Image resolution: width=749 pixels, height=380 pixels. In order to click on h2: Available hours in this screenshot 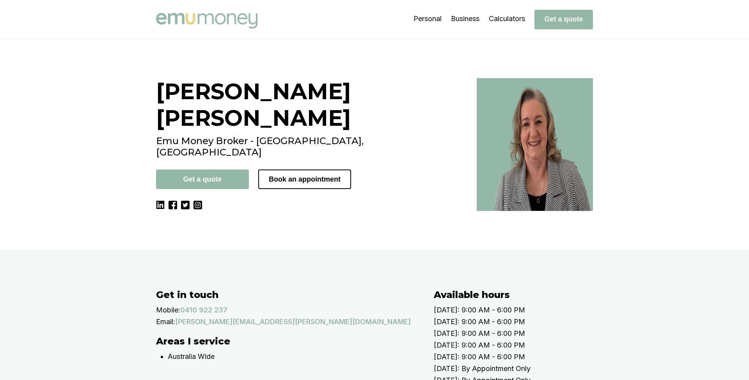, I will do `click(521, 294)`.